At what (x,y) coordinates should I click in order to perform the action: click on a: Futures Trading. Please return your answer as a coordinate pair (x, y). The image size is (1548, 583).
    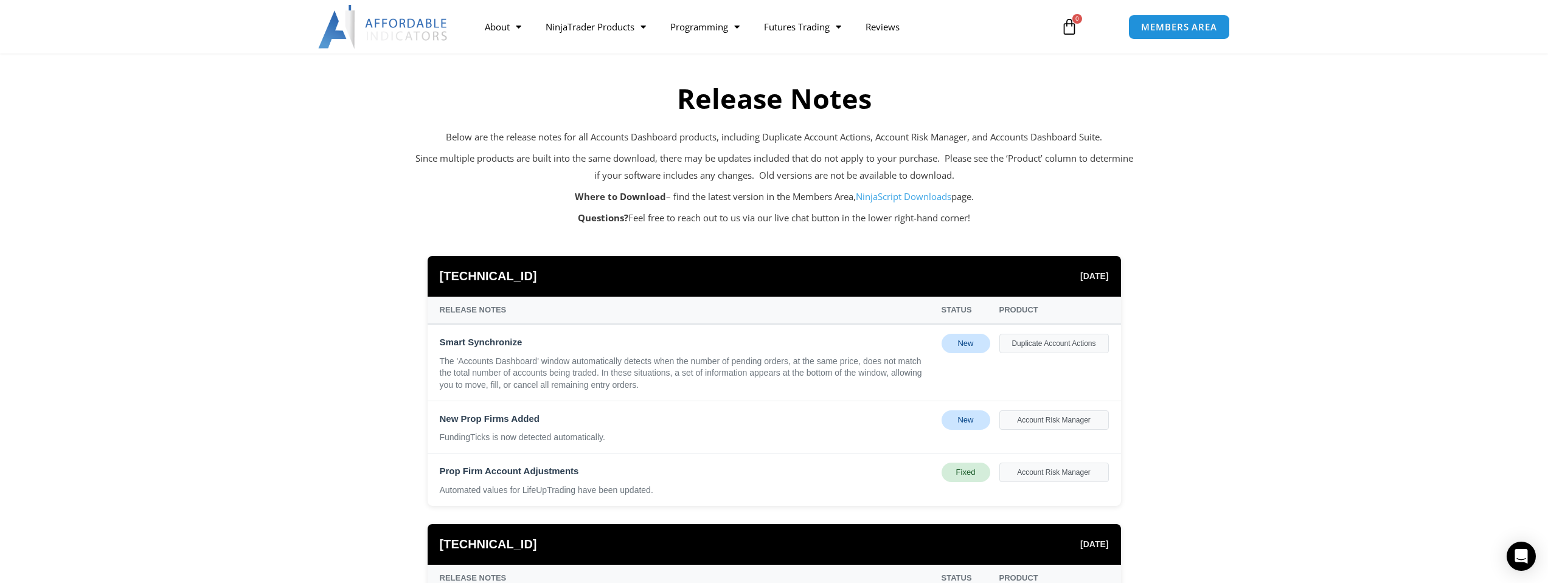
    Looking at the image, I should click on (802, 27).